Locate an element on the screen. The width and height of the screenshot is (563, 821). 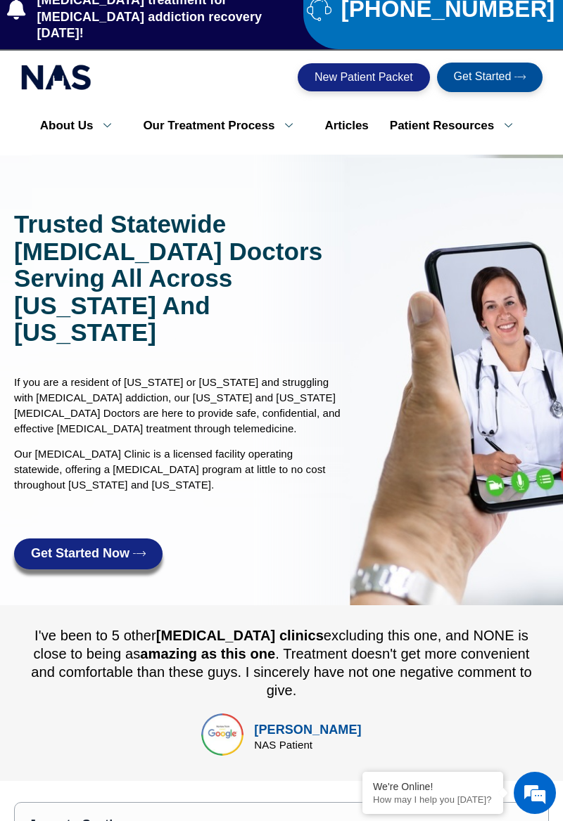
span: Get Started is located at coordinates (482, 77).